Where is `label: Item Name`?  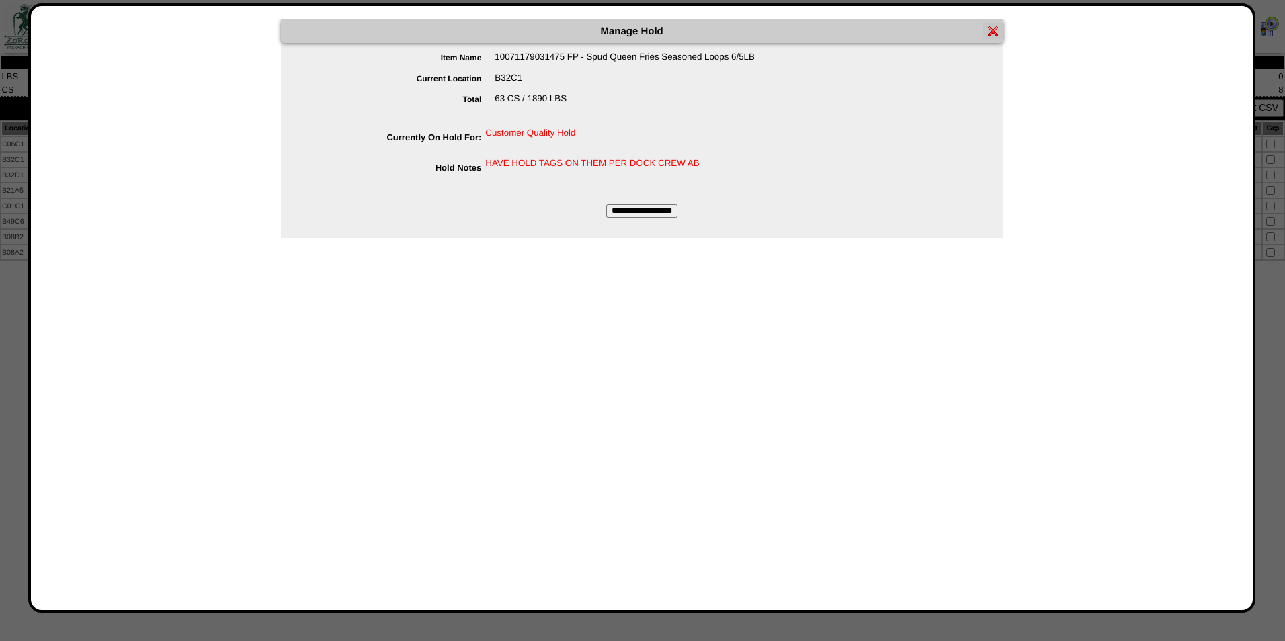
label: Item Name is located at coordinates (401, 58).